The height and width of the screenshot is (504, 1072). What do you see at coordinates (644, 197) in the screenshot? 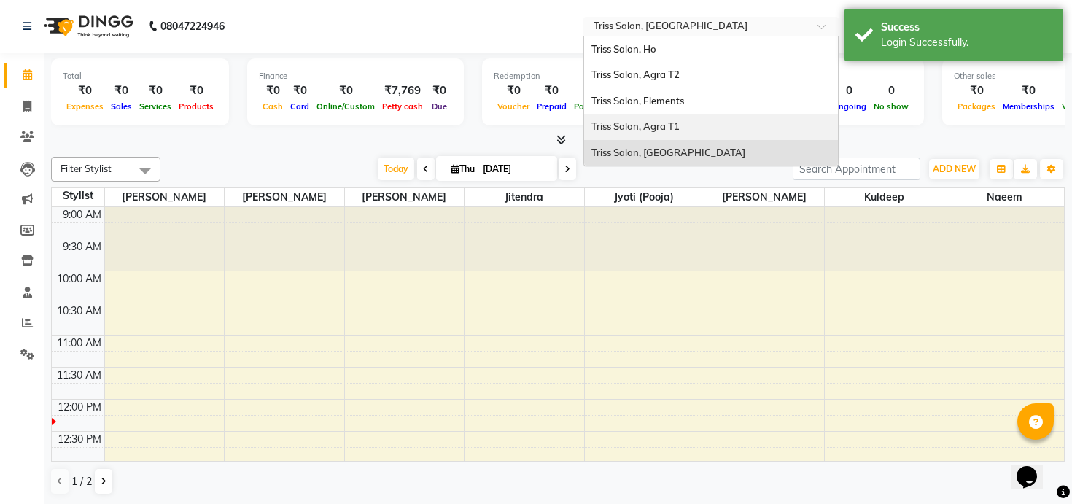
I see `span: Jyoti (Pooja)` at bounding box center [644, 197].